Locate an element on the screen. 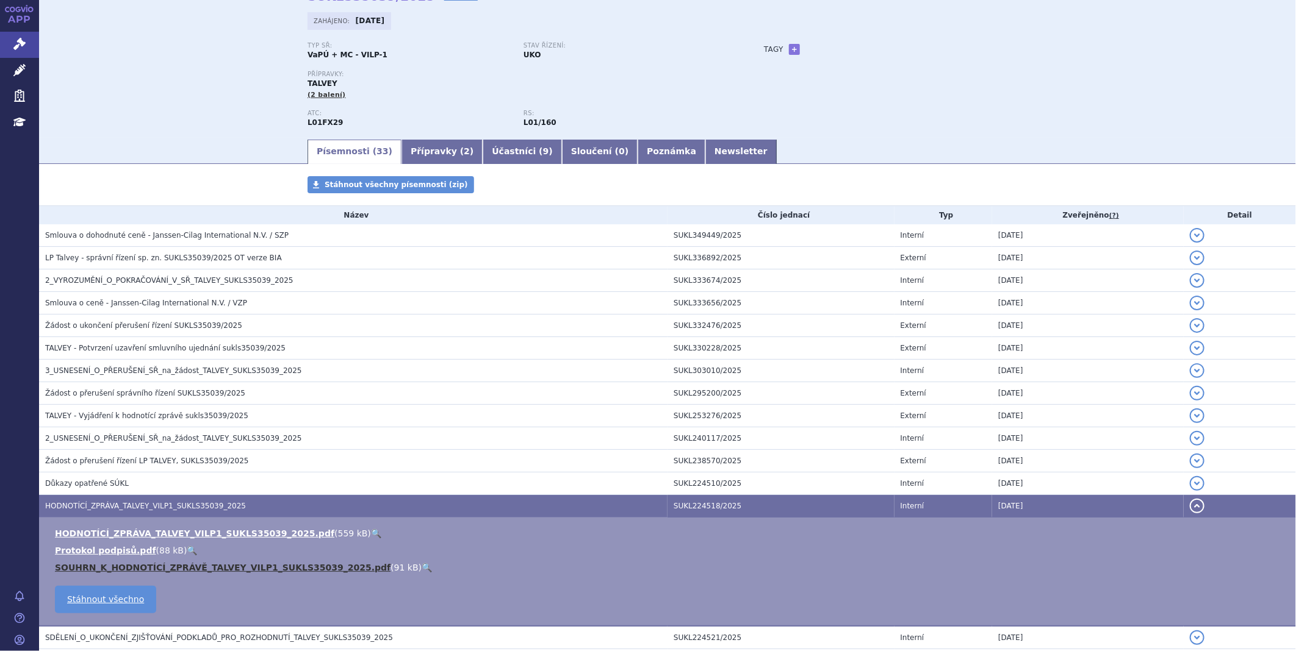 The image size is (1296, 651). a: Stáhnout všechno is located at coordinates (106, 600).